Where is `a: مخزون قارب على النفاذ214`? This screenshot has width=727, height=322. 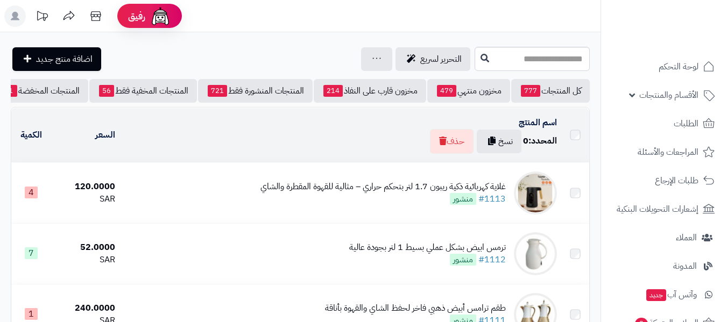 a: مخزون قارب على النفاذ214 is located at coordinates (370, 91).